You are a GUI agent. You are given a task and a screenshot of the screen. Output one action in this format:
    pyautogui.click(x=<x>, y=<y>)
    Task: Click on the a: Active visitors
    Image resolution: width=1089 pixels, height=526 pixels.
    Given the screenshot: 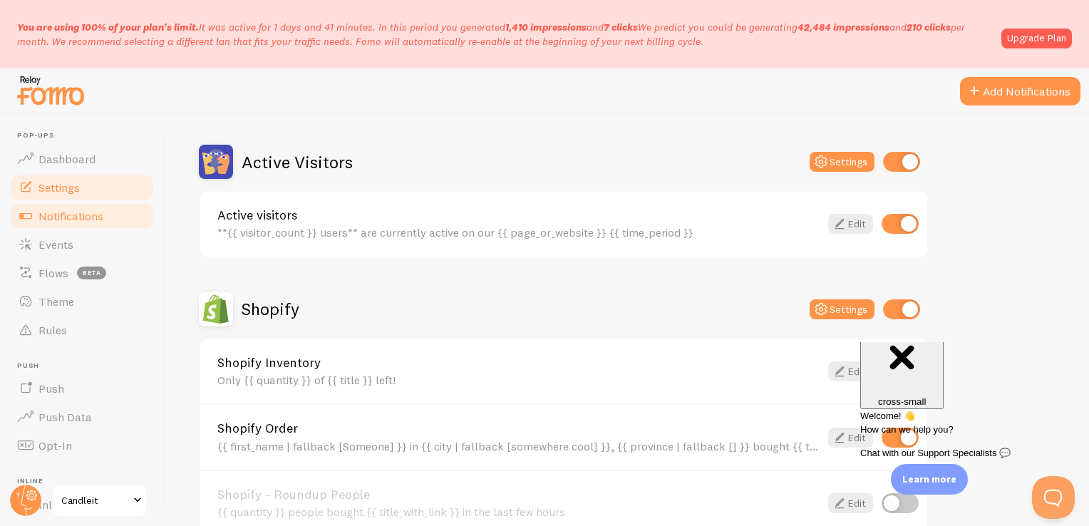 What is the action you would take?
    pyautogui.click(x=518, y=215)
    